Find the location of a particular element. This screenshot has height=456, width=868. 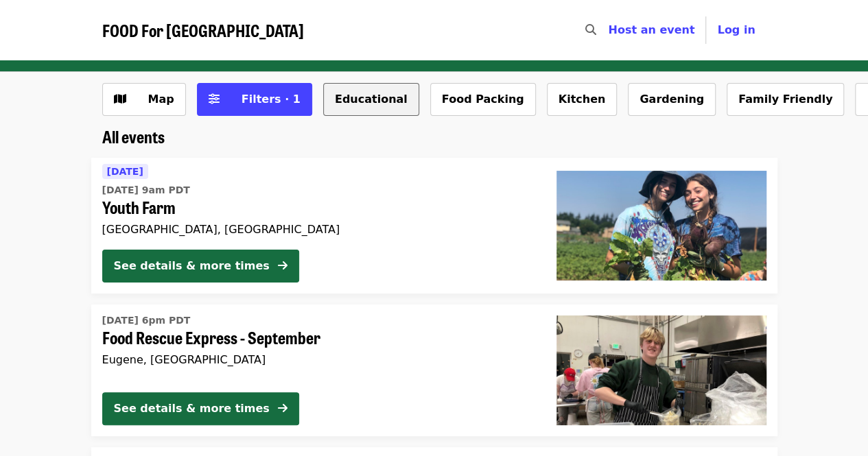

button: Filters (1 selected) is located at coordinates (255, 99).